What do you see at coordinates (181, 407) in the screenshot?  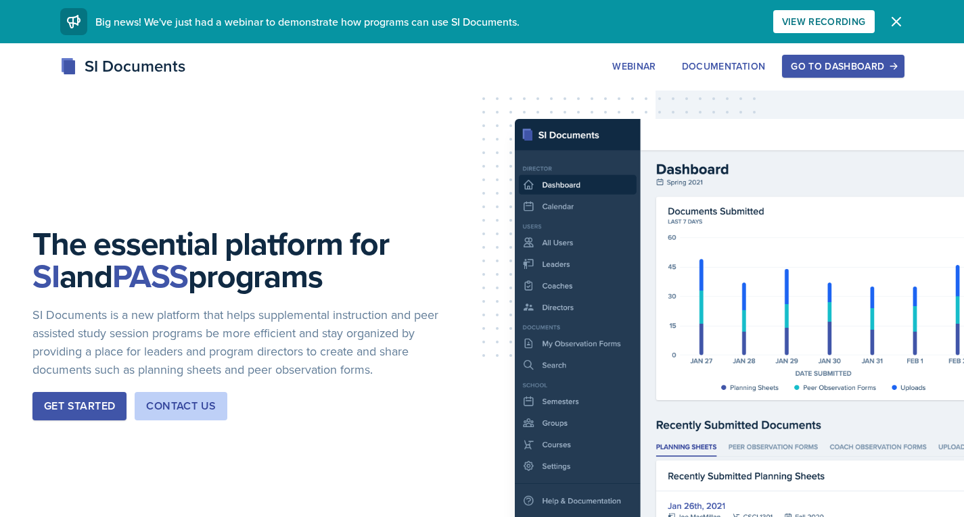 I see `div: Contact Us` at bounding box center [181, 407].